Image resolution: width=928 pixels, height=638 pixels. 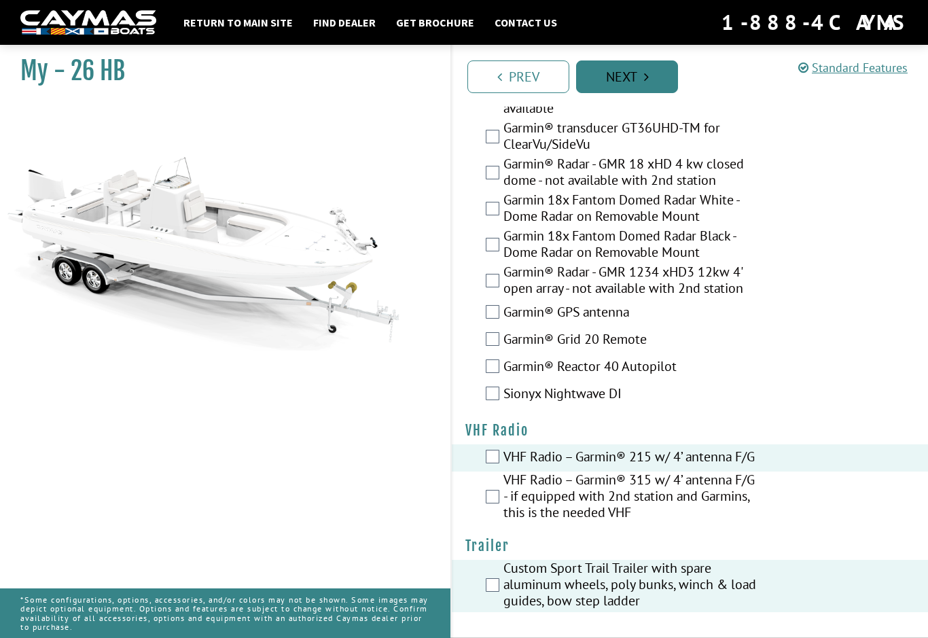 I want to click on h4: VHF Radio, so click(x=689, y=430).